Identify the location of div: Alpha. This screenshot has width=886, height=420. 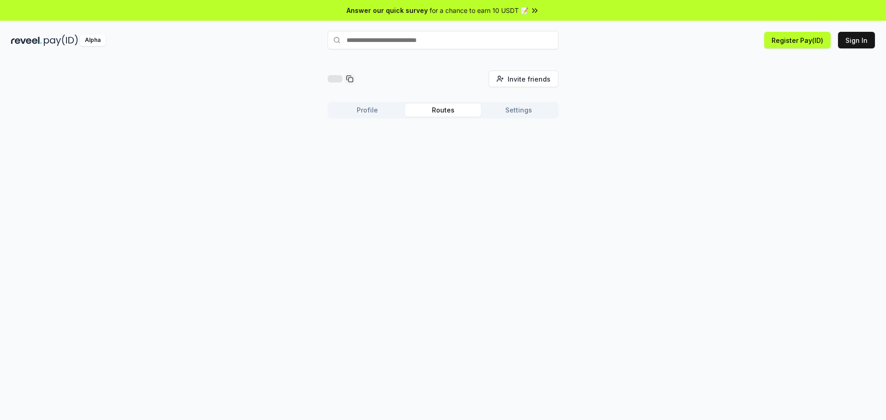
(93, 40).